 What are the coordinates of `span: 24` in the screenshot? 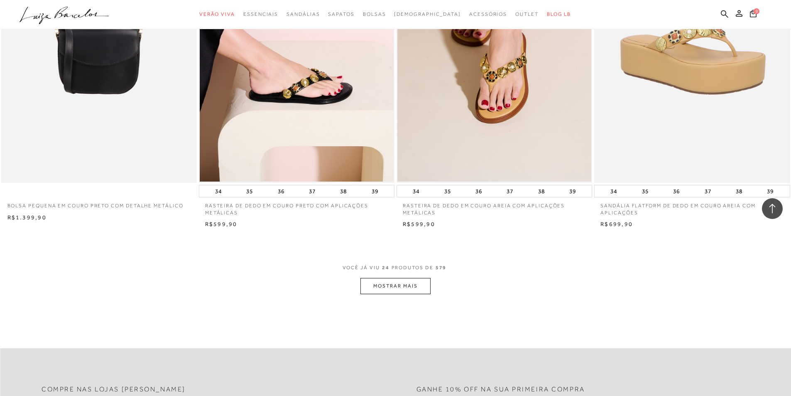 It's located at (386, 267).